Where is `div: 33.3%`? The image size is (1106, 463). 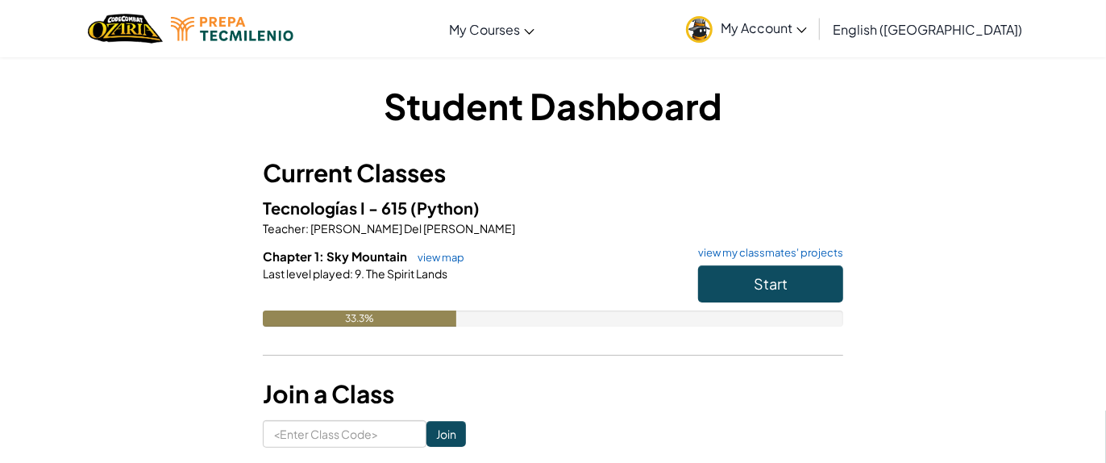 div: 33.3% is located at coordinates (359, 318).